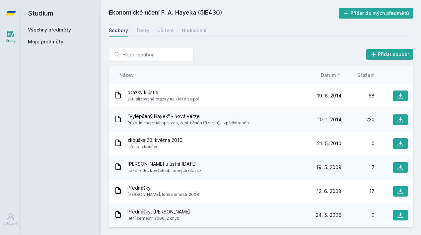 The height and width of the screenshot is (235, 421). What do you see at coordinates (188, 123) in the screenshot?
I see `span: Původní materiál opraven, zestručněn (8 stran) a zpřehledněn` at bounding box center [188, 123].